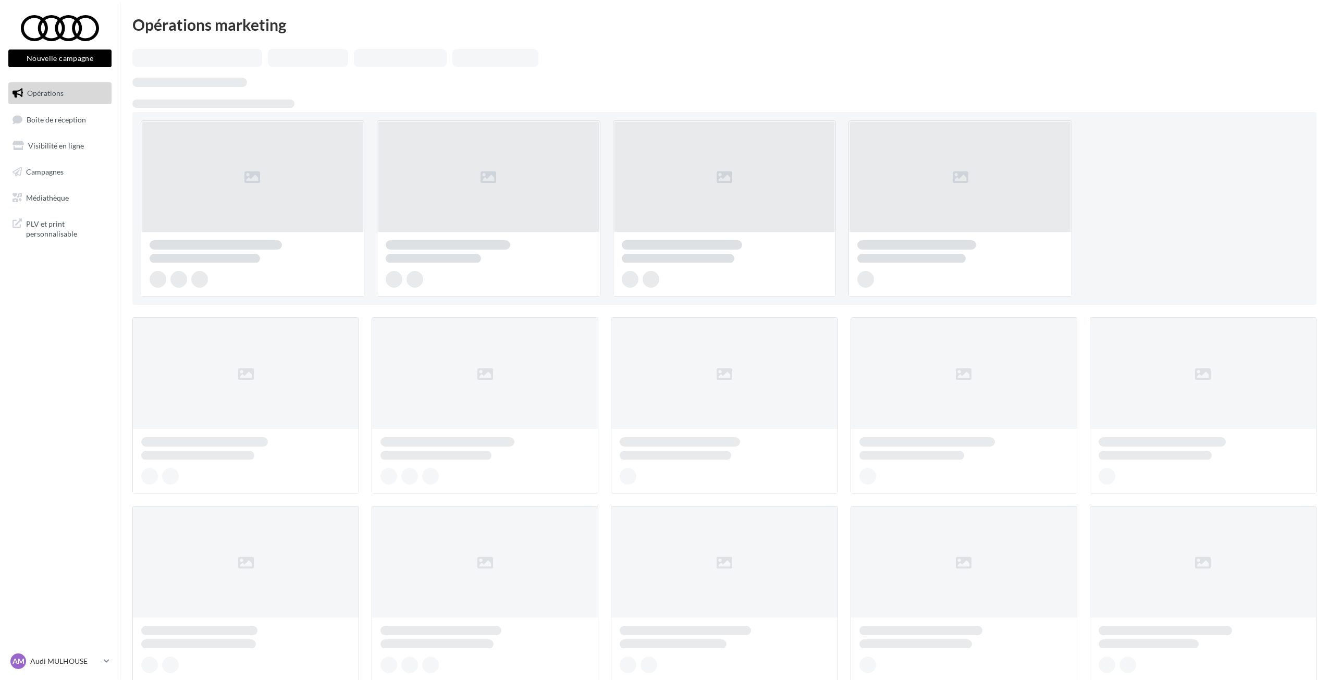 The height and width of the screenshot is (680, 1329). I want to click on a: AM Audi MULHOUSE, so click(60, 662).